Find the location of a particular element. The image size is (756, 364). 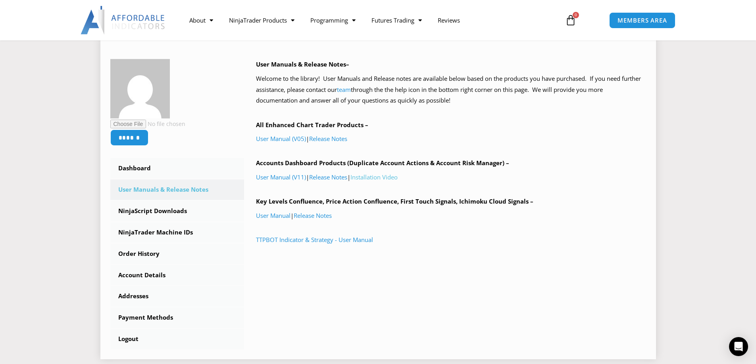

a: Order History is located at coordinates (177, 254).